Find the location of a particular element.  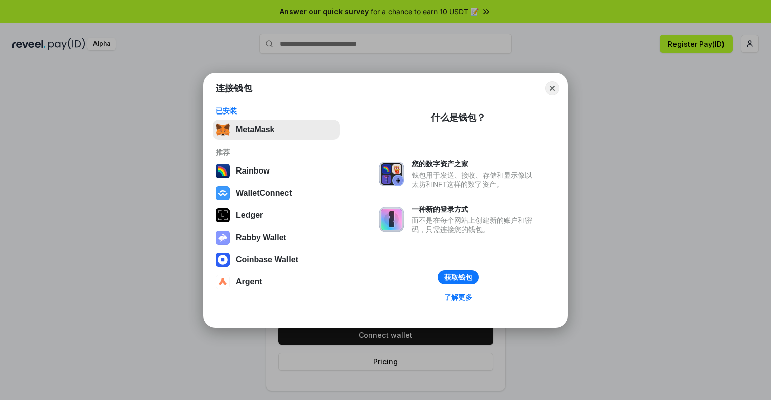

div: Coinbase Wallet is located at coordinates (267, 260).